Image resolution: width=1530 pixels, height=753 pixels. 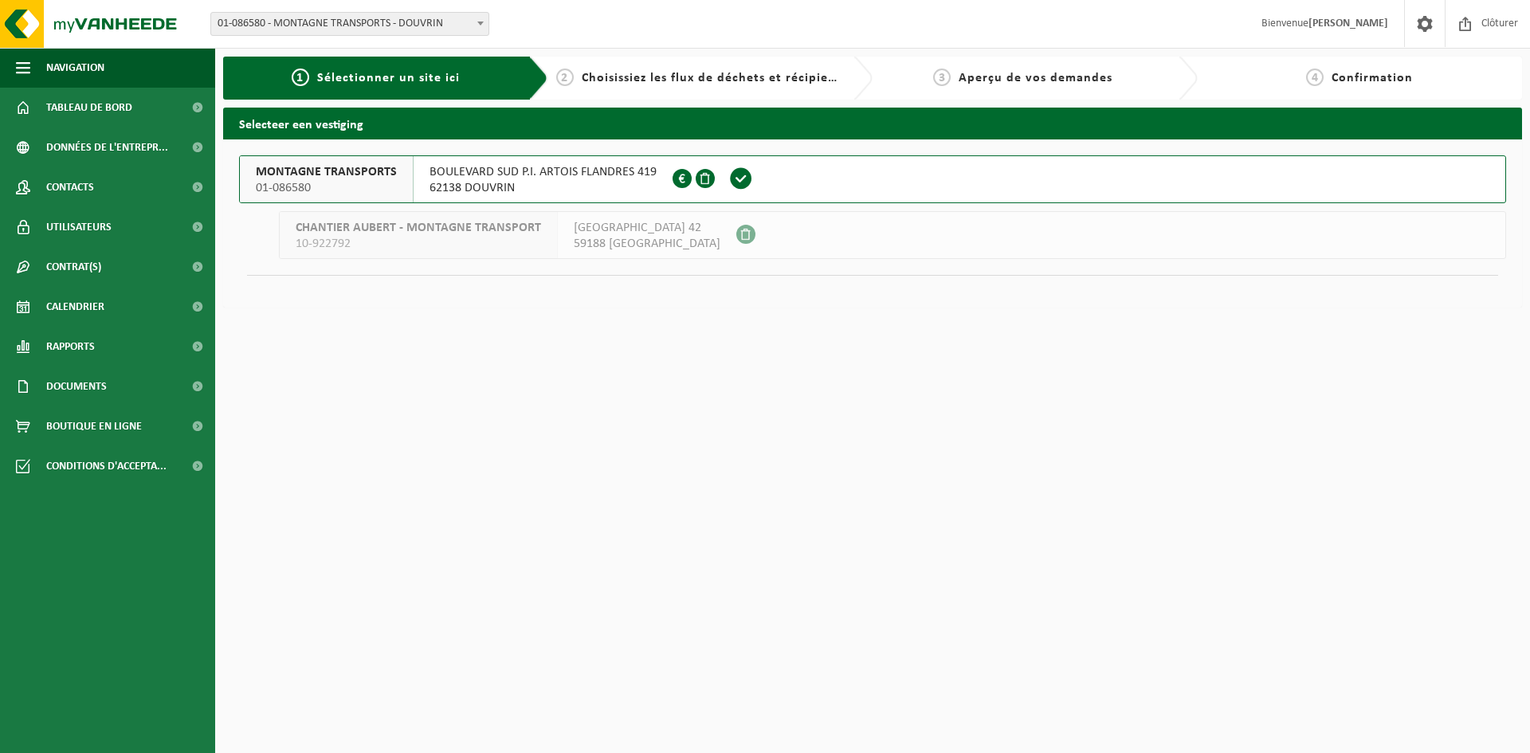 What do you see at coordinates (418, 244) in the screenshot?
I see `span: 10-922792` at bounding box center [418, 244].